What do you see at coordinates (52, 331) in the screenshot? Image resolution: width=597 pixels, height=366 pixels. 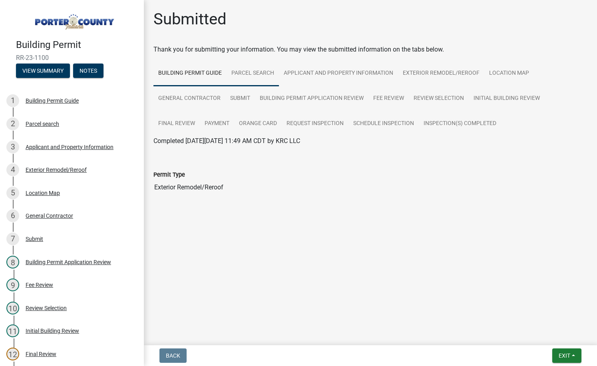 I see `div: Initial Building Review` at bounding box center [52, 331].